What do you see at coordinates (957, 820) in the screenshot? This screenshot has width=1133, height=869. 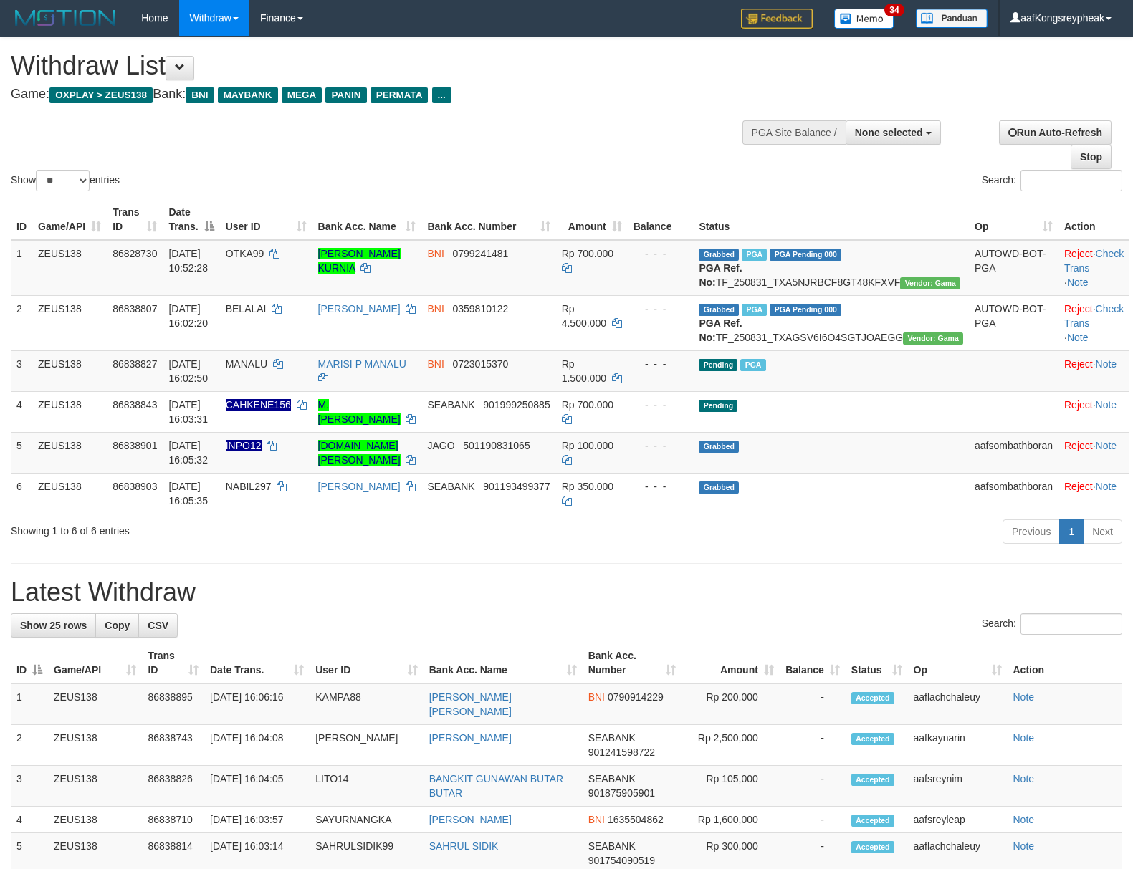 I see `td: aafsreyleap` at bounding box center [957, 820].